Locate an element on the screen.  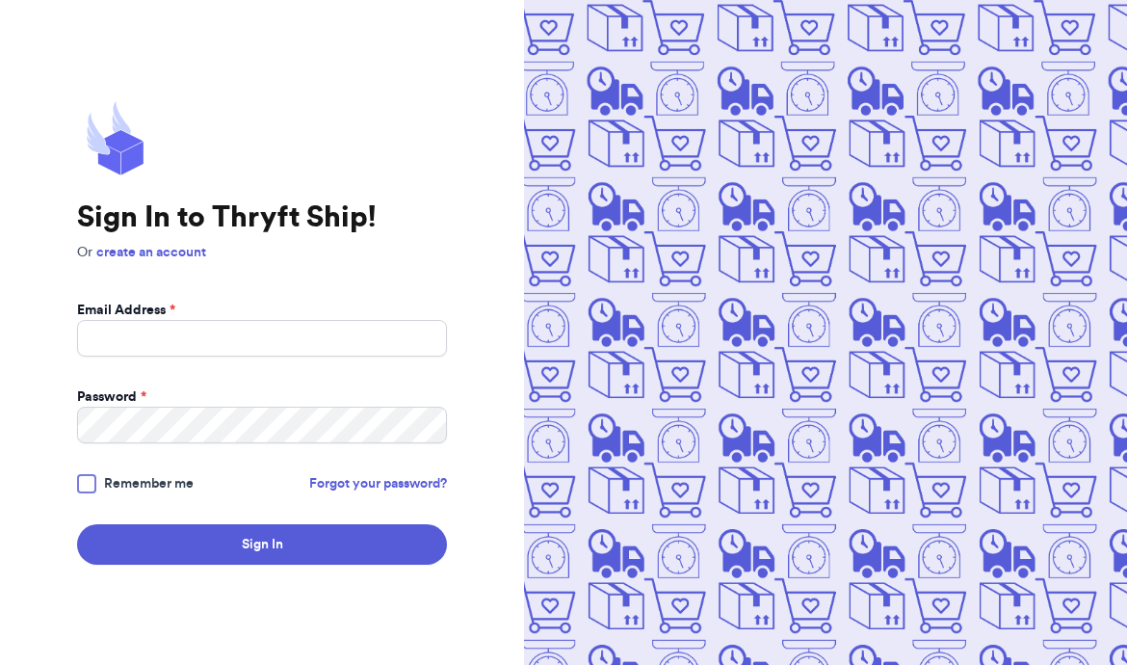
label: Password is located at coordinates (112, 397).